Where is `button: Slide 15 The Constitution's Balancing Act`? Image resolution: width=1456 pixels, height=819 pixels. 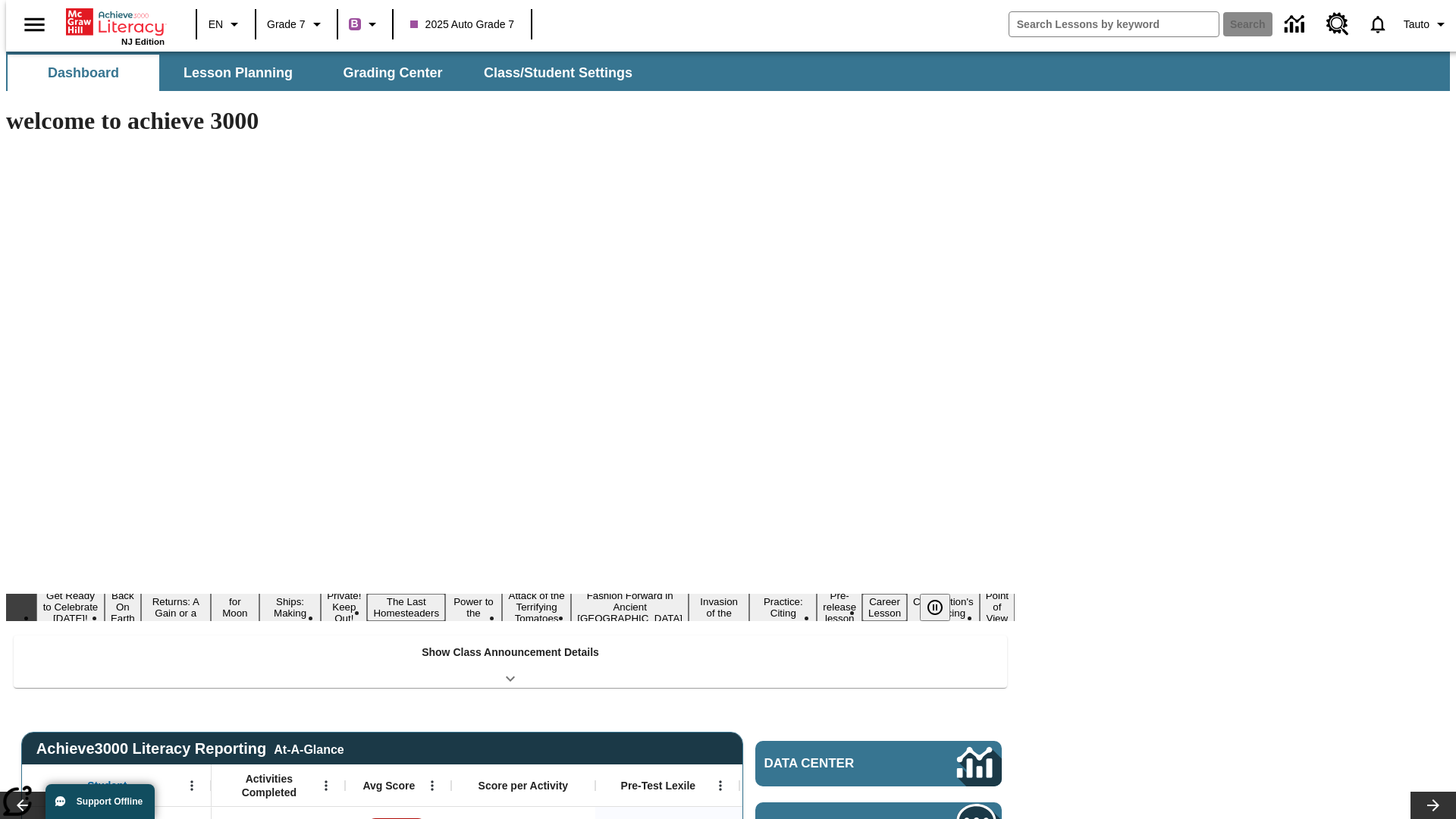 button: Slide 15 The Constitution's Balancing Act is located at coordinates (943, 608).